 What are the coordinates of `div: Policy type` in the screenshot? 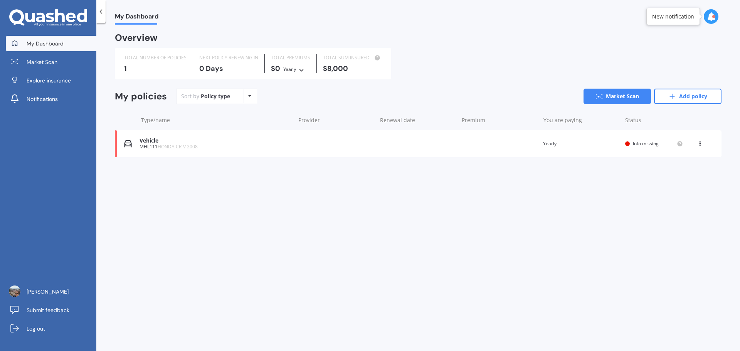 It's located at (215, 96).